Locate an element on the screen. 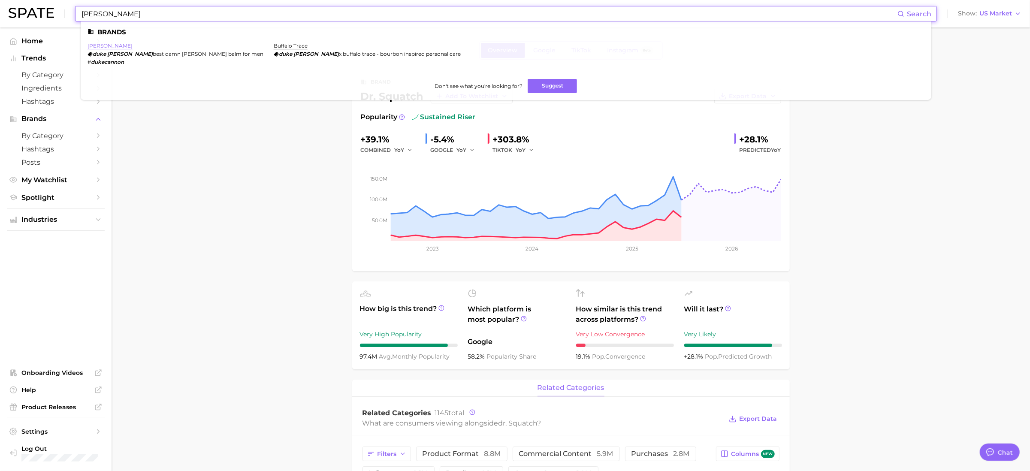 This screenshot has width=1030, height=471. div: +28.1% is located at coordinates (760, 139).